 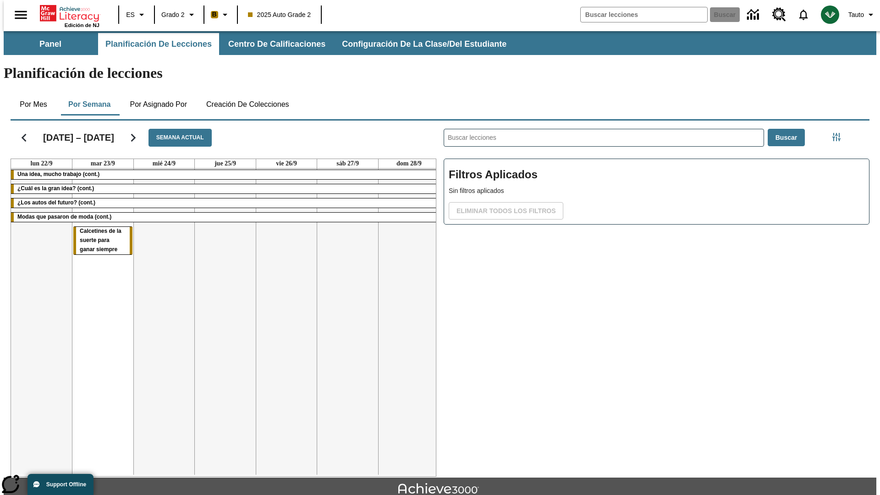 What do you see at coordinates (440, 73) in the screenshot?
I see `h1: Planificación de lecciones` at bounding box center [440, 73].